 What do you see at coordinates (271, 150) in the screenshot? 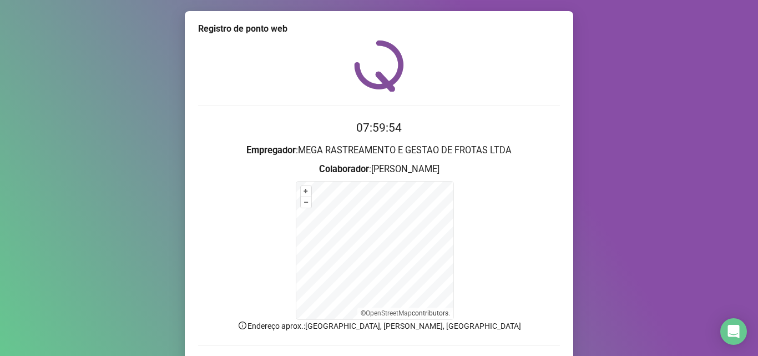
I see `strong: Empregador` at bounding box center [271, 150].